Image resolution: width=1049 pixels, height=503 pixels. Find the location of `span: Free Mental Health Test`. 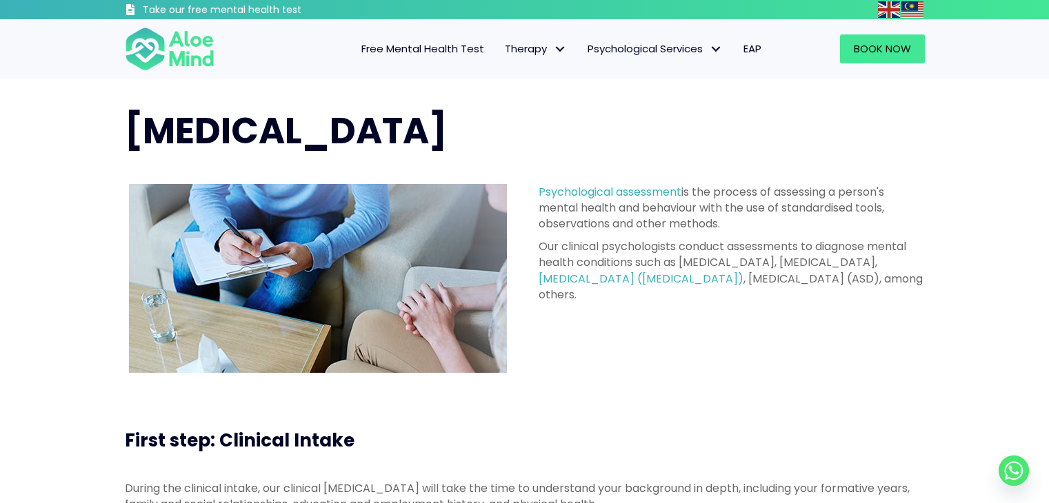

span: Free Mental Health Test is located at coordinates (423, 48).